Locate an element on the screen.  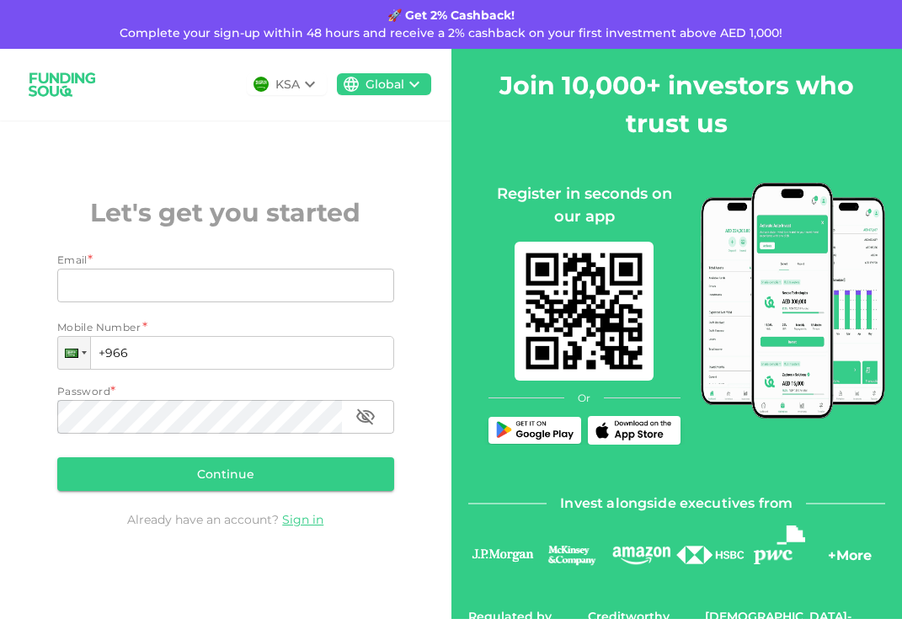
a: Sign in is located at coordinates (302, 519).